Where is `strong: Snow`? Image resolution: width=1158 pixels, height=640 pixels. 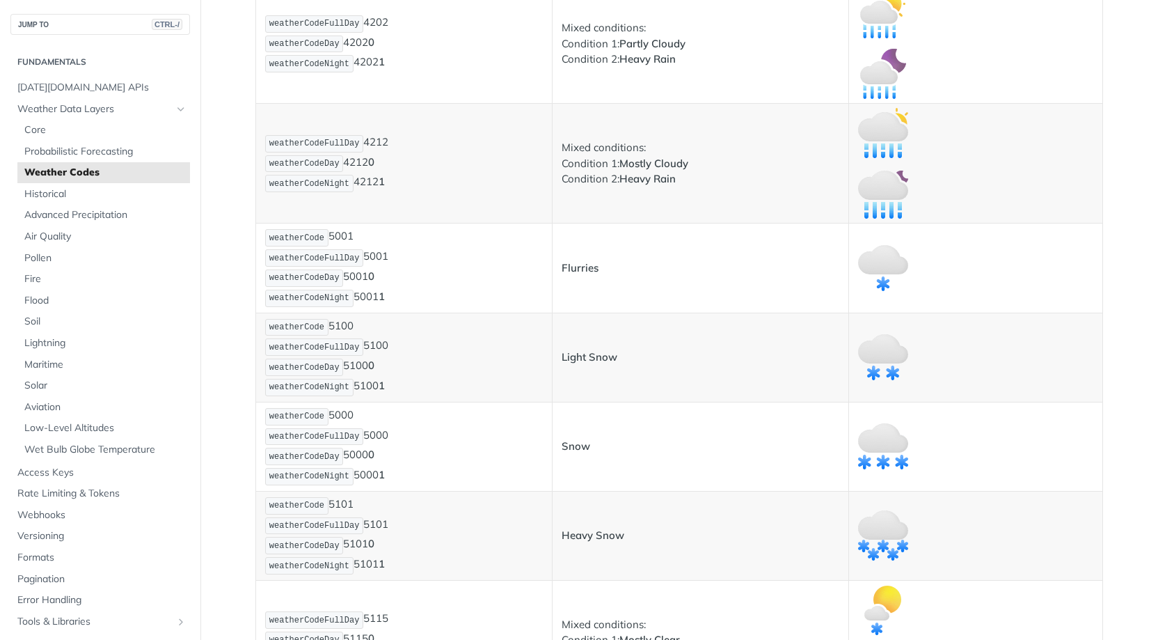
strong: Snow is located at coordinates (576, 446).